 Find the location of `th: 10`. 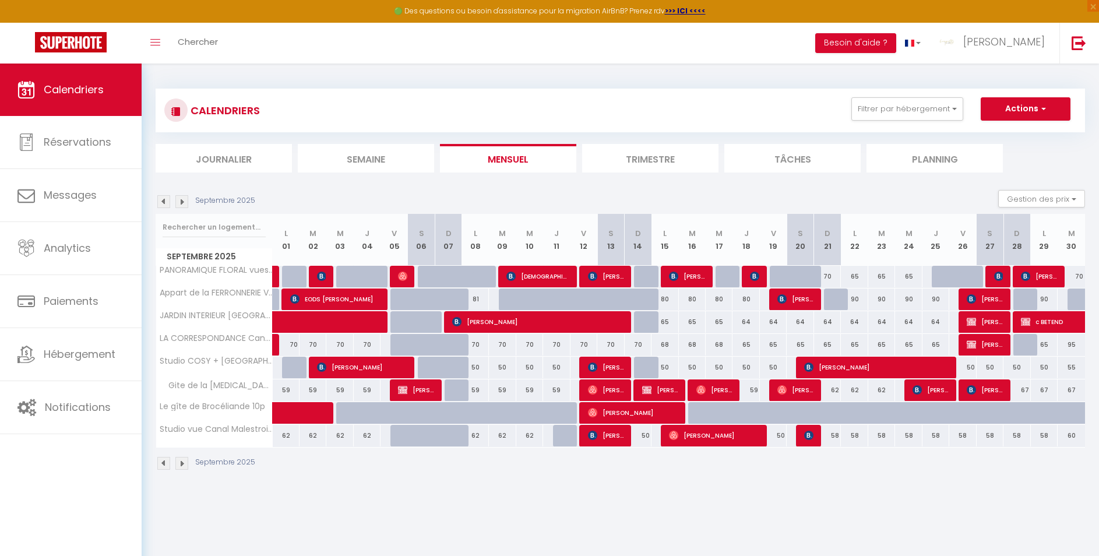

th: 10 is located at coordinates (530, 239).